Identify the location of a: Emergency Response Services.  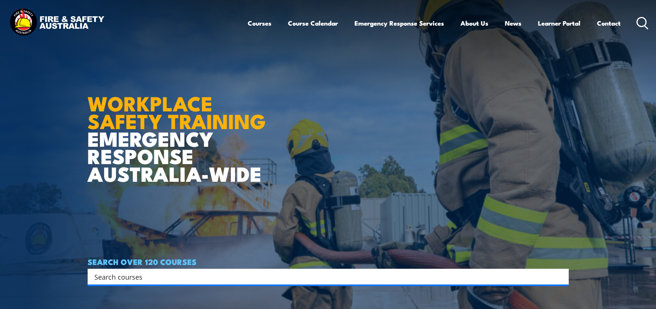
(399, 23).